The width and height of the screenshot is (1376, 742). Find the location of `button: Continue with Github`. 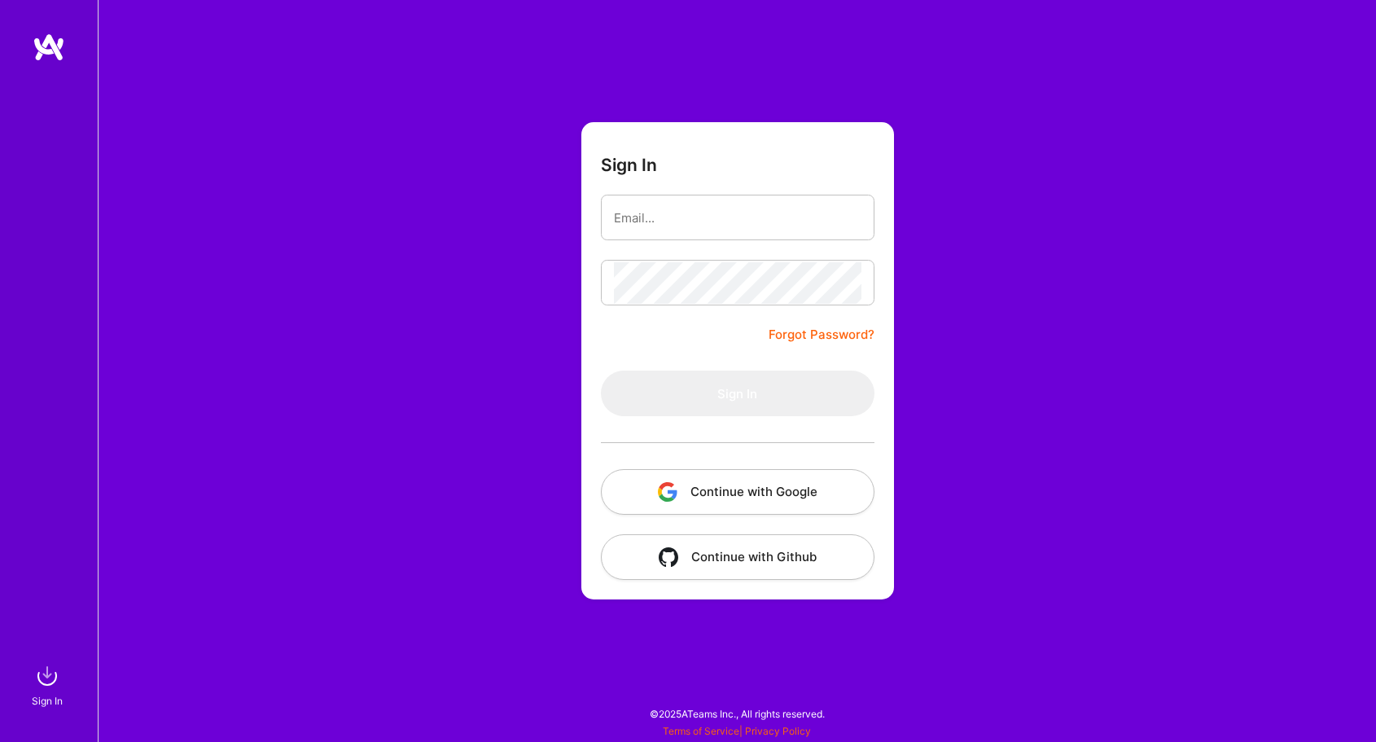

button: Continue with Github is located at coordinates (738, 557).